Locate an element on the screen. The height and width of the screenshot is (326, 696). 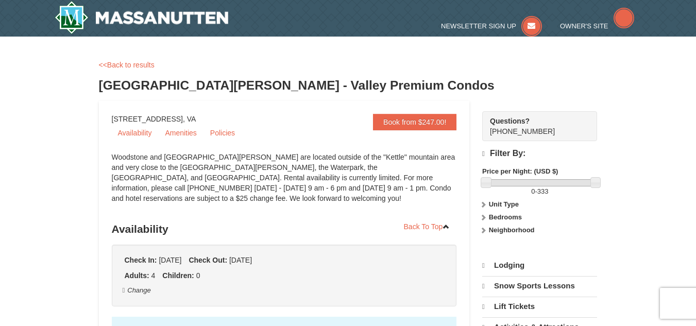
img: Massanutten Resort Logo is located at coordinates (142, 18).